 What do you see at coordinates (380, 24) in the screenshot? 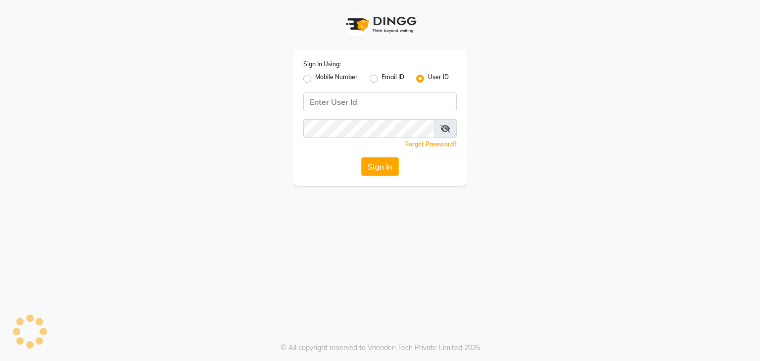
I see `img: logo1.svg` at bounding box center [380, 24].